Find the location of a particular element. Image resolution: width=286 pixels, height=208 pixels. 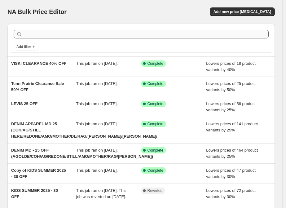

span: Reverted is located at coordinates (155, 190).